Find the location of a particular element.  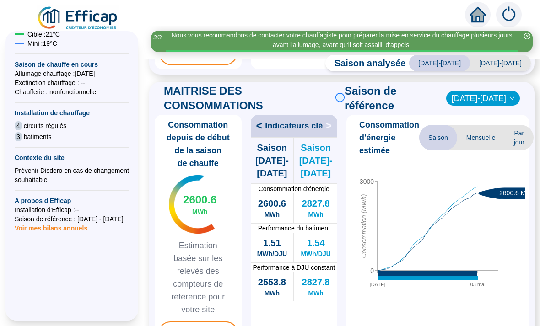

span: Saison de référence is located at coordinates (391, 98).